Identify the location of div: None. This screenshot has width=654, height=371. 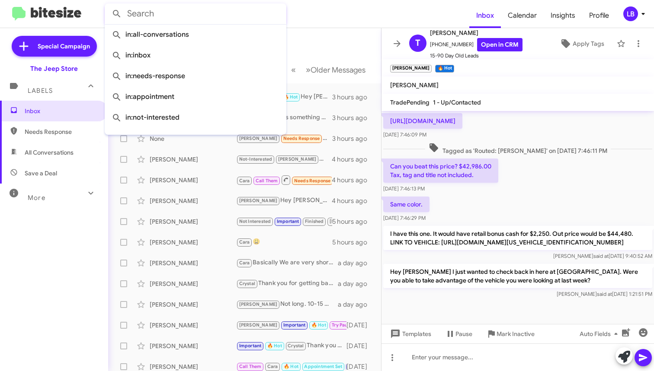
(193, 139).